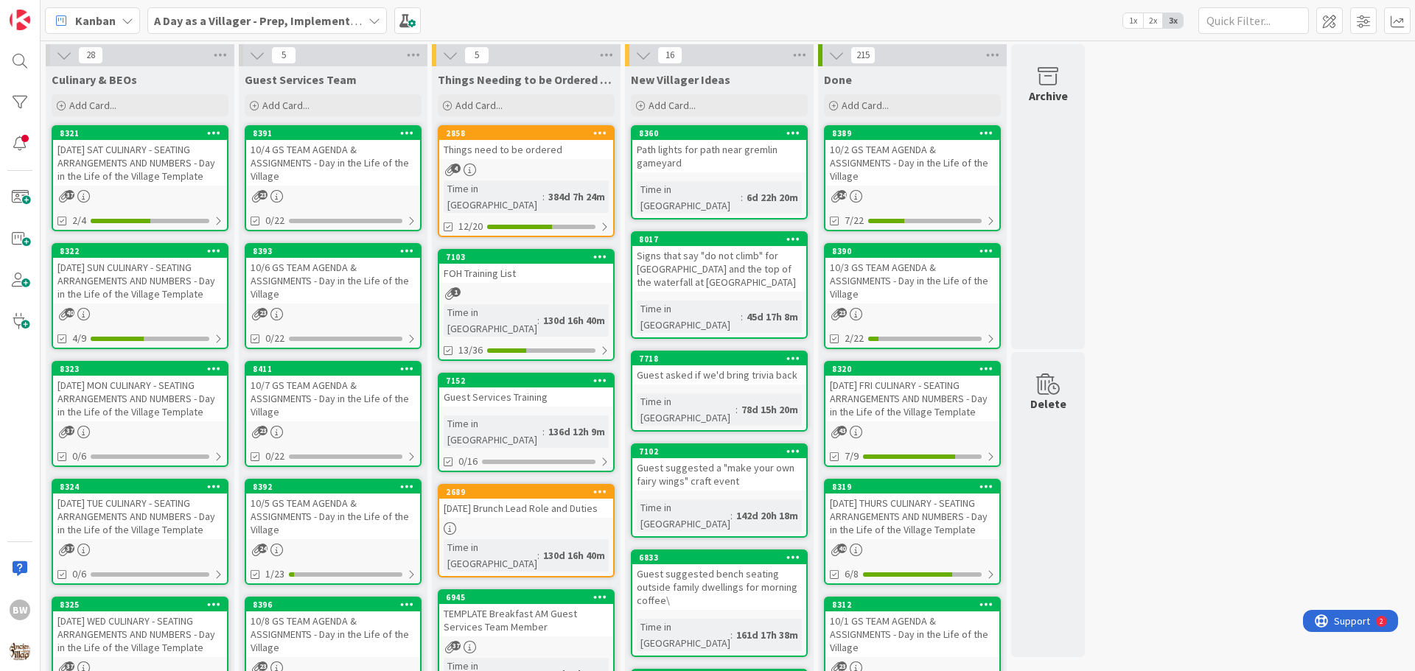  What do you see at coordinates (333, 628) in the screenshot?
I see `div: 839610/8 GS TEAM AGENDA & ASSIGNMENTS - Day in the Life of the Village` at bounding box center [333, 628].